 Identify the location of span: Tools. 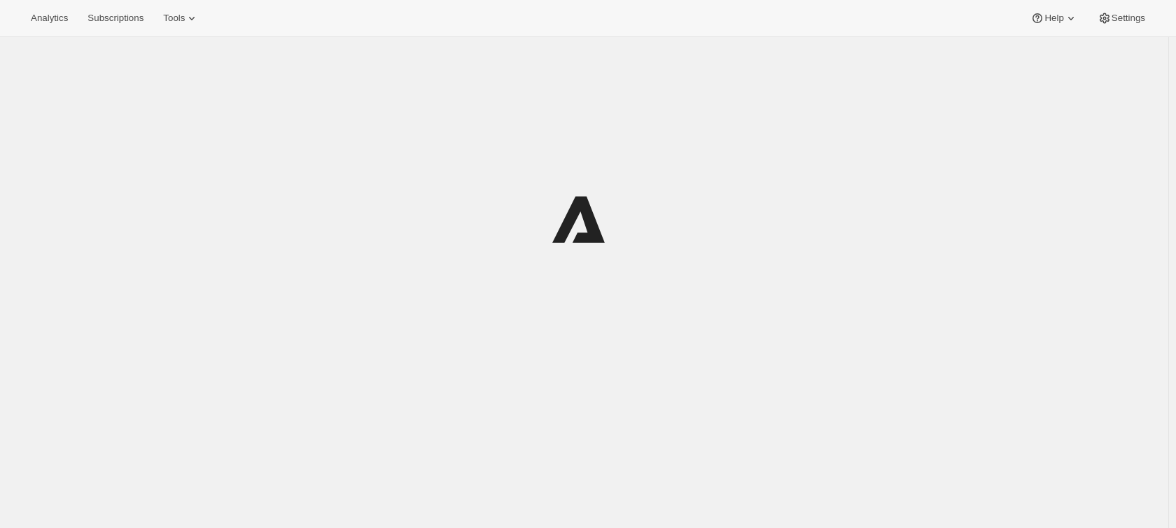
(174, 18).